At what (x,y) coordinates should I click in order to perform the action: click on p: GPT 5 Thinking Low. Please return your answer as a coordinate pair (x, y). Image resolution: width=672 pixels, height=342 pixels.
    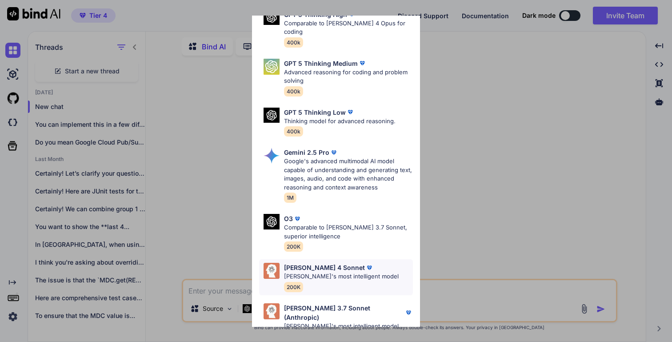
    Looking at the image, I should click on (315, 112).